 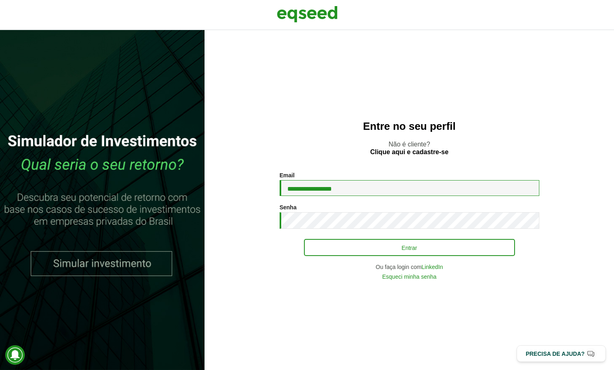 I want to click on a: Clique aqui e cadastre-se, so click(x=409, y=152).